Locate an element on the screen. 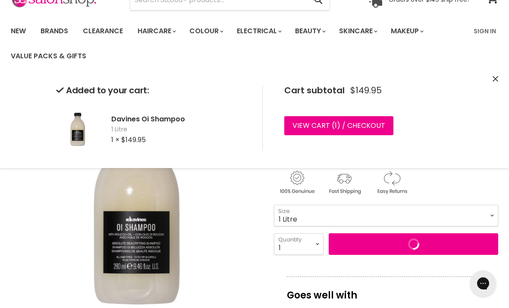 Image resolution: width=509 pixels, height=308 pixels. img: genuine.gif is located at coordinates (297, 182).